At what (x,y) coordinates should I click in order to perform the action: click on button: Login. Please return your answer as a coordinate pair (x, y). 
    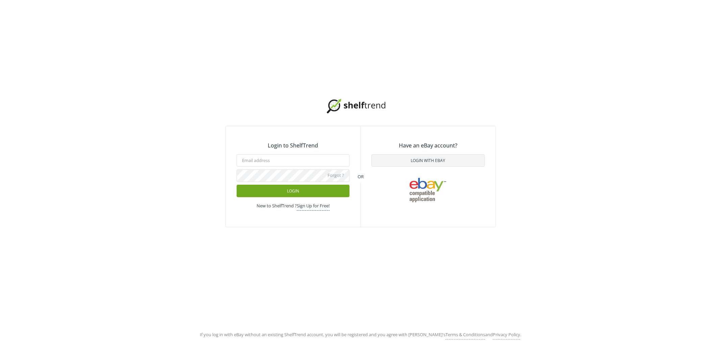
    Looking at the image, I should click on (293, 191).